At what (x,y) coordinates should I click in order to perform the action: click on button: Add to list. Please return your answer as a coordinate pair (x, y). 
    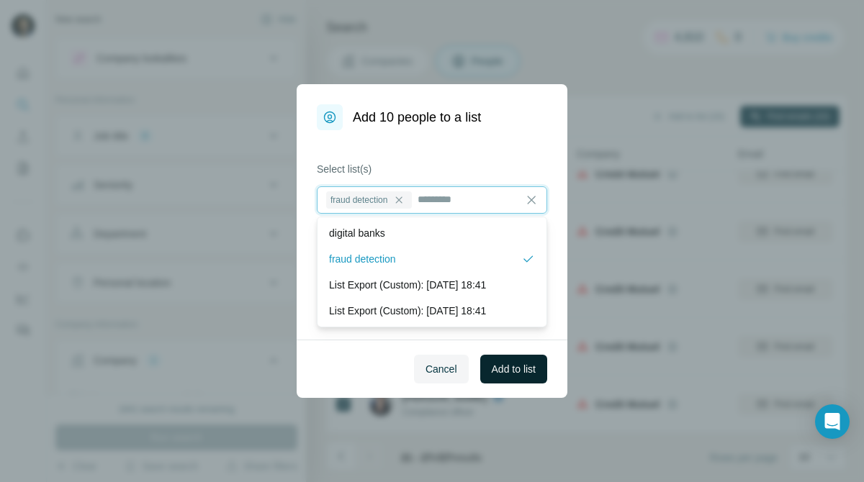
    Looking at the image, I should click on (513, 369).